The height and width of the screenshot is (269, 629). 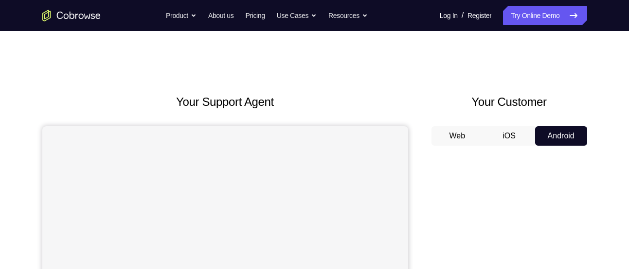 What do you see at coordinates (71, 16) in the screenshot?
I see `a: Go to the home page` at bounding box center [71, 16].